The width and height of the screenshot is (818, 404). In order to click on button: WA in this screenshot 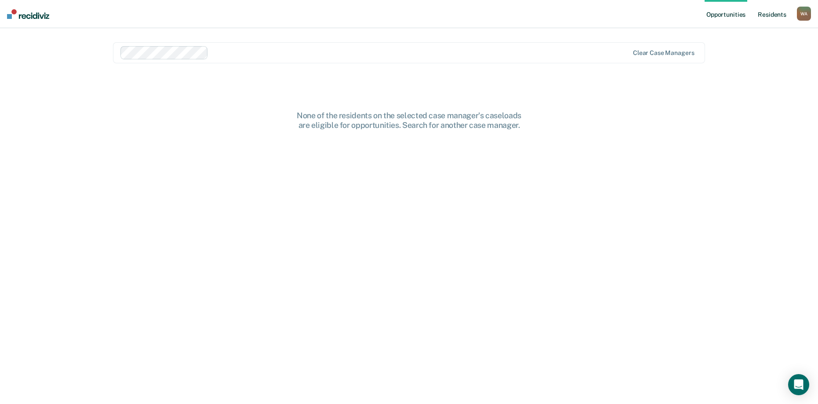, I will do `click(804, 14)`.